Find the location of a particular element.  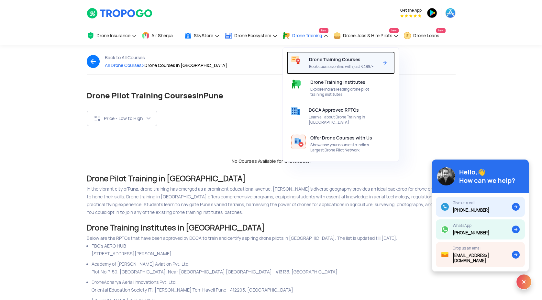

a: Drone Training CoursesBook courses online with just ₹499/-Arrow is located at coordinates (341, 63).